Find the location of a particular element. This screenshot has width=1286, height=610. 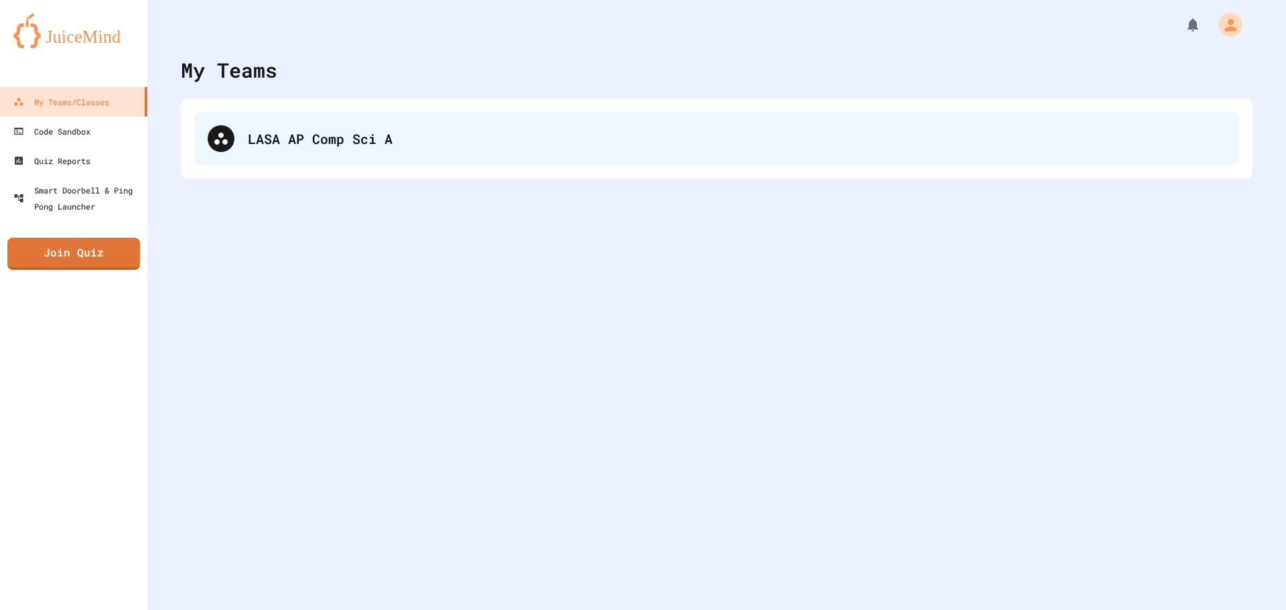

div: My Teams/Classes is located at coordinates (61, 102).